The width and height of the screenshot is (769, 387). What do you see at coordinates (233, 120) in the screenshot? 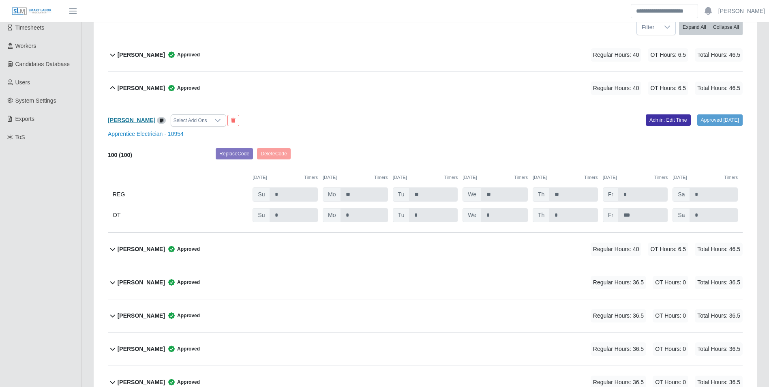
I see `button: End Worker & Remove from the Timesheet` at bounding box center [233, 120].